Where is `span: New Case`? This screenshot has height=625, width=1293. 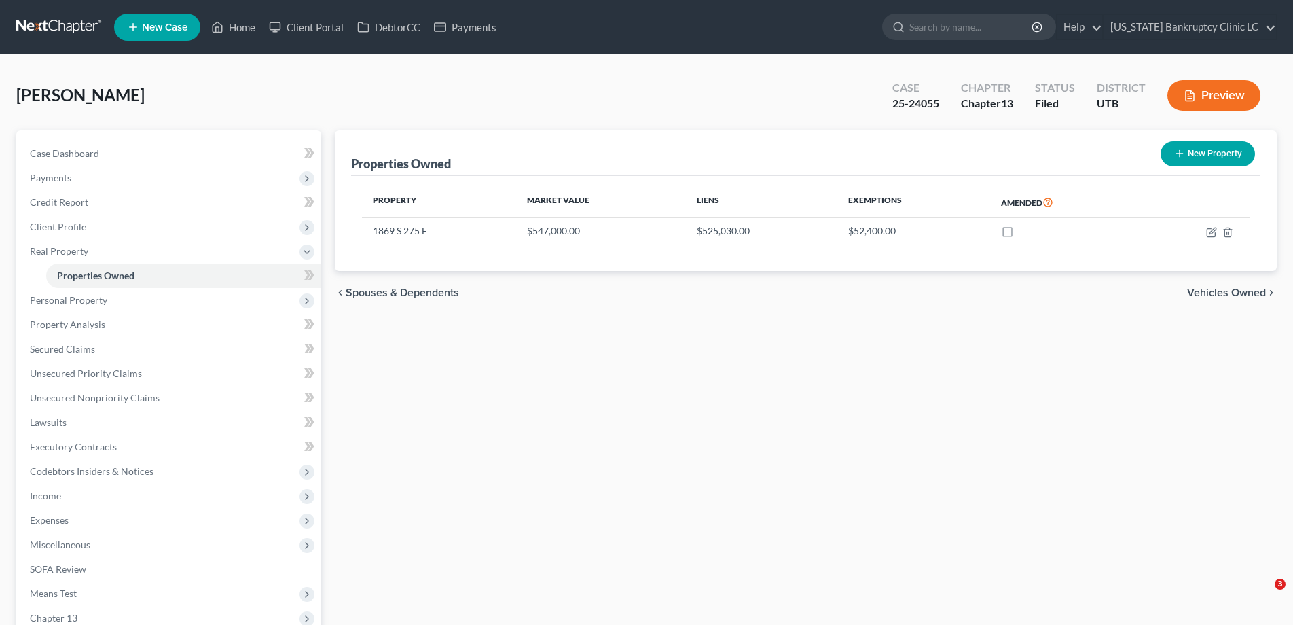
span: New Case is located at coordinates (164, 27).